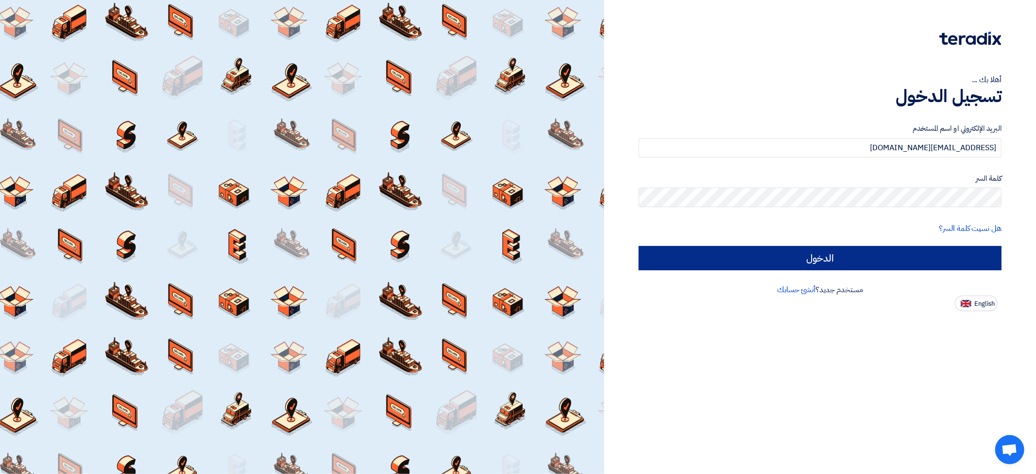  What do you see at coordinates (977, 303) in the screenshot?
I see `button: English` at bounding box center [977, 303].